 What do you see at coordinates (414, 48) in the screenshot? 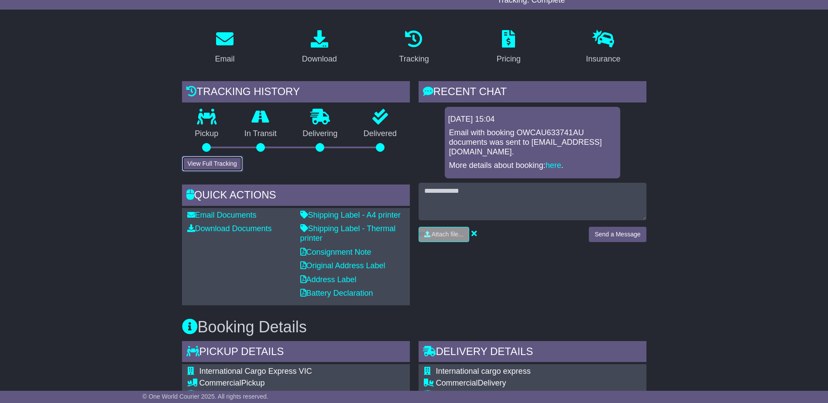
I see `a: Tracking` at bounding box center [414, 48].